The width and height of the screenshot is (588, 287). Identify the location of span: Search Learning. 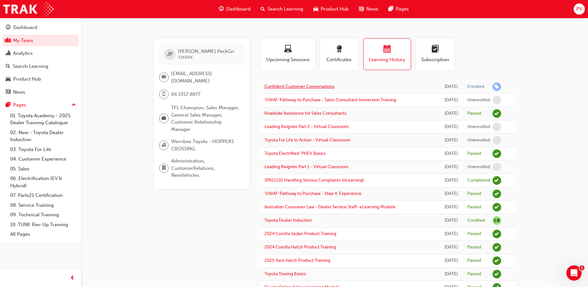
(285, 9).